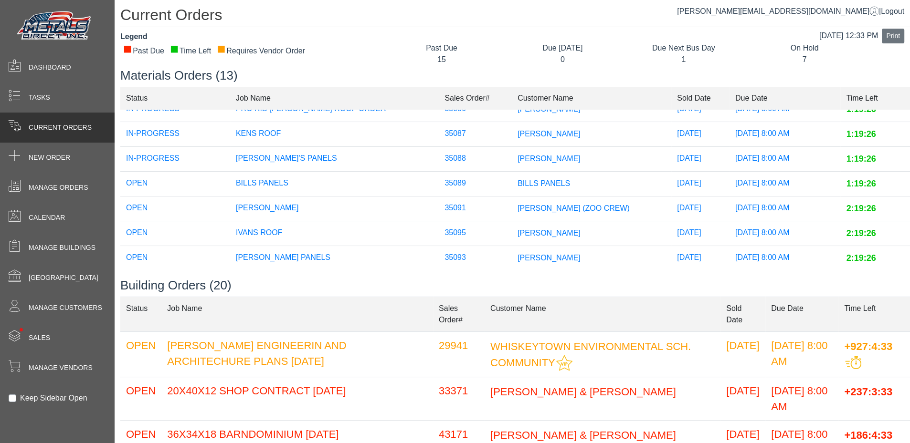 The height and width of the screenshot is (443, 910). What do you see at coordinates (475, 258) in the screenshot?
I see `td: 35093` at bounding box center [475, 258].